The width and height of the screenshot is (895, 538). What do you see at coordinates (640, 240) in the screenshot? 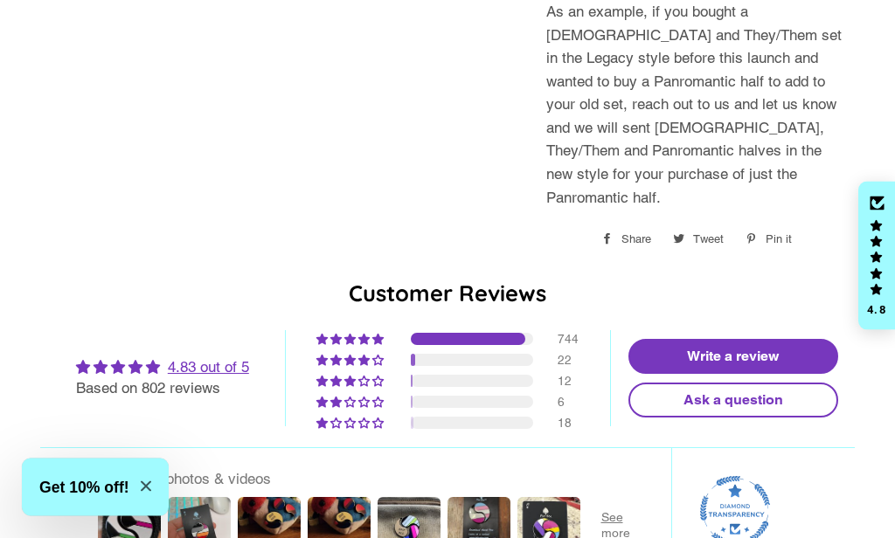
I see `span: Share` at bounding box center [640, 240].